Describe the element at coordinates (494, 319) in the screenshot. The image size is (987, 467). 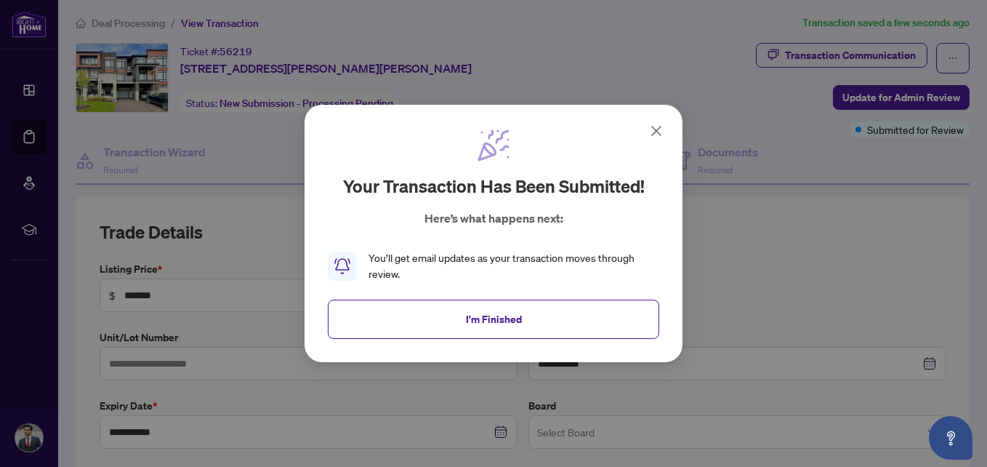
I see `span: I'm Finished` at that location.